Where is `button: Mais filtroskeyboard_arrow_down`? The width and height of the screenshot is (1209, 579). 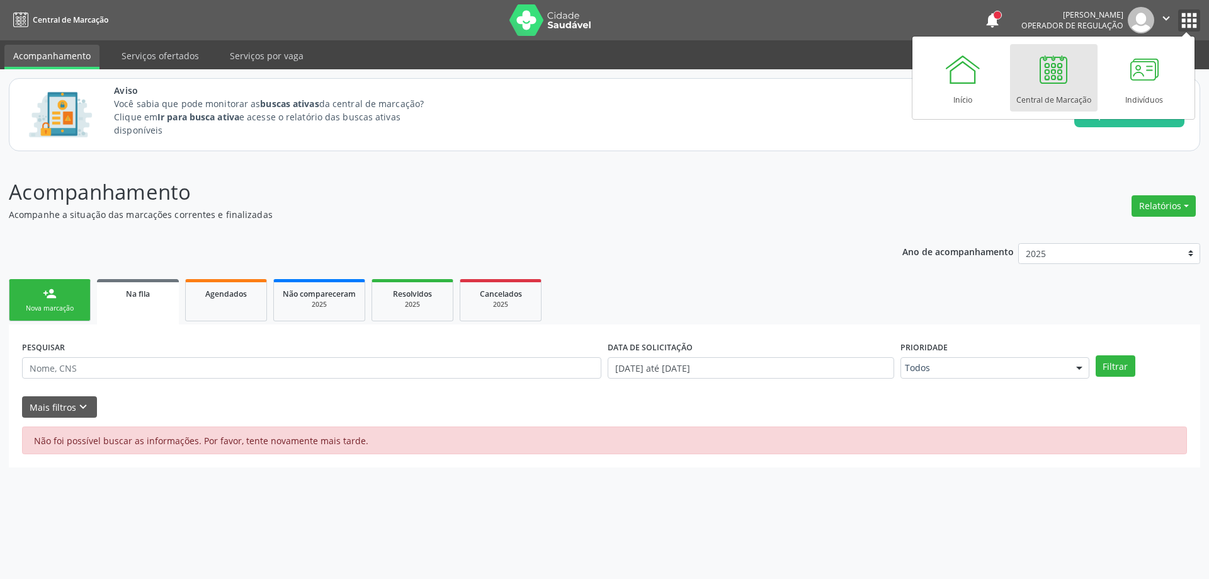
button: Mais filtroskeyboard_arrow_down is located at coordinates (59, 407).